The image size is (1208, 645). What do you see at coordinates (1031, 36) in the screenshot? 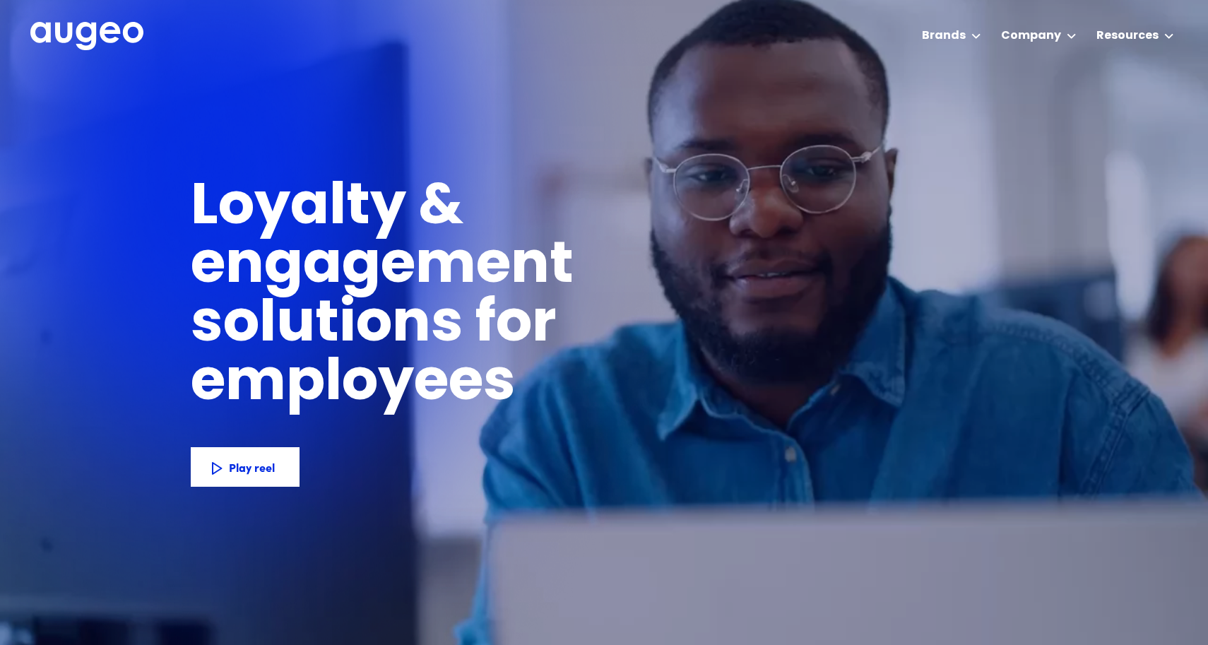
I see `div: Company` at bounding box center [1031, 36].